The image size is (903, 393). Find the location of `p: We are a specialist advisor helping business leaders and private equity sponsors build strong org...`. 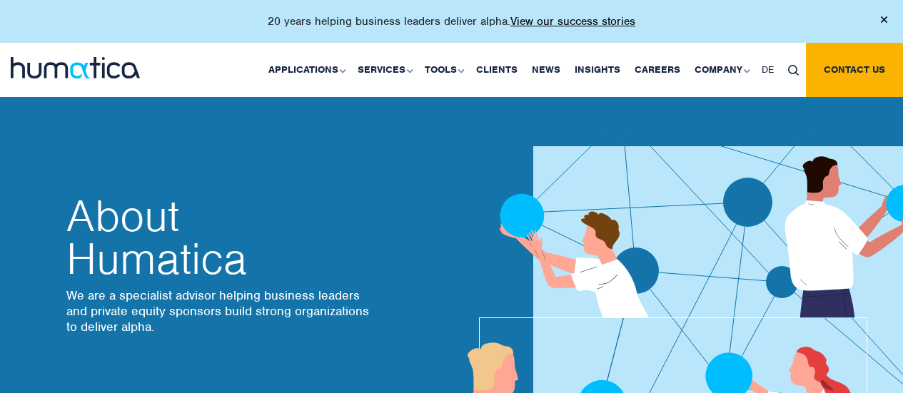

p: We are a specialist advisor helping business leaders and private equity sponsors build strong org... is located at coordinates (220, 311).